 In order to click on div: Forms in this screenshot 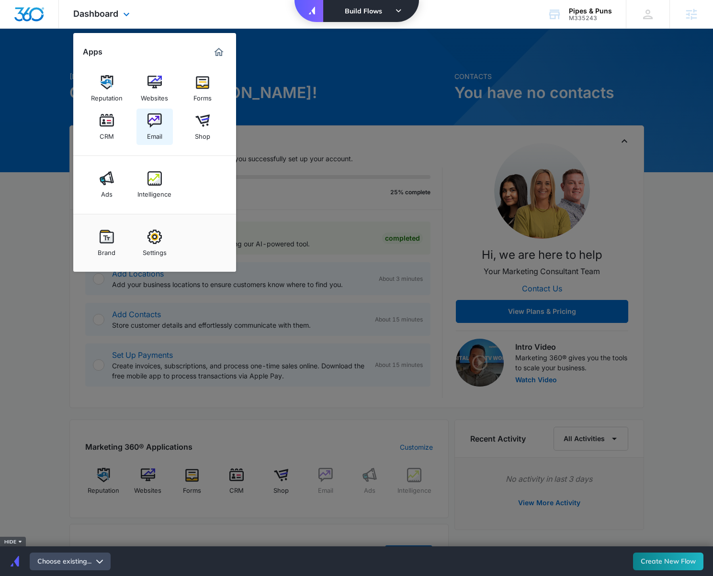, I will do `click(202, 96)`.